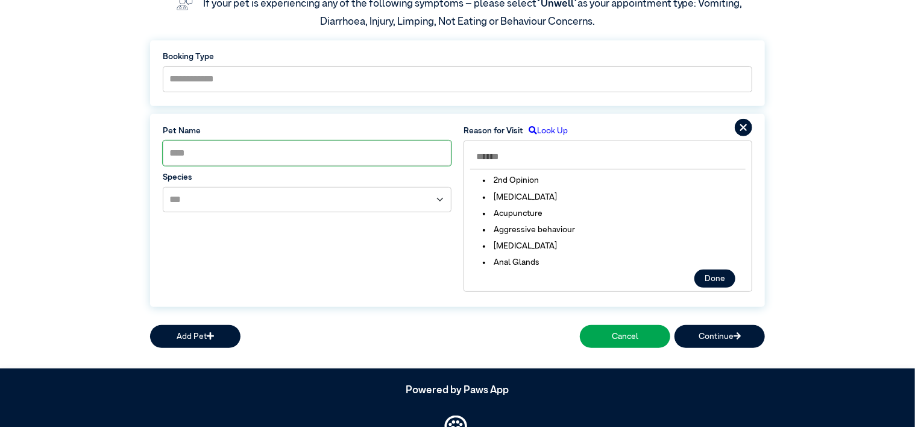 The width and height of the screenshot is (915, 427). What do you see at coordinates (511, 262) in the screenshot?
I see `li: Anal Glands` at bounding box center [511, 262].